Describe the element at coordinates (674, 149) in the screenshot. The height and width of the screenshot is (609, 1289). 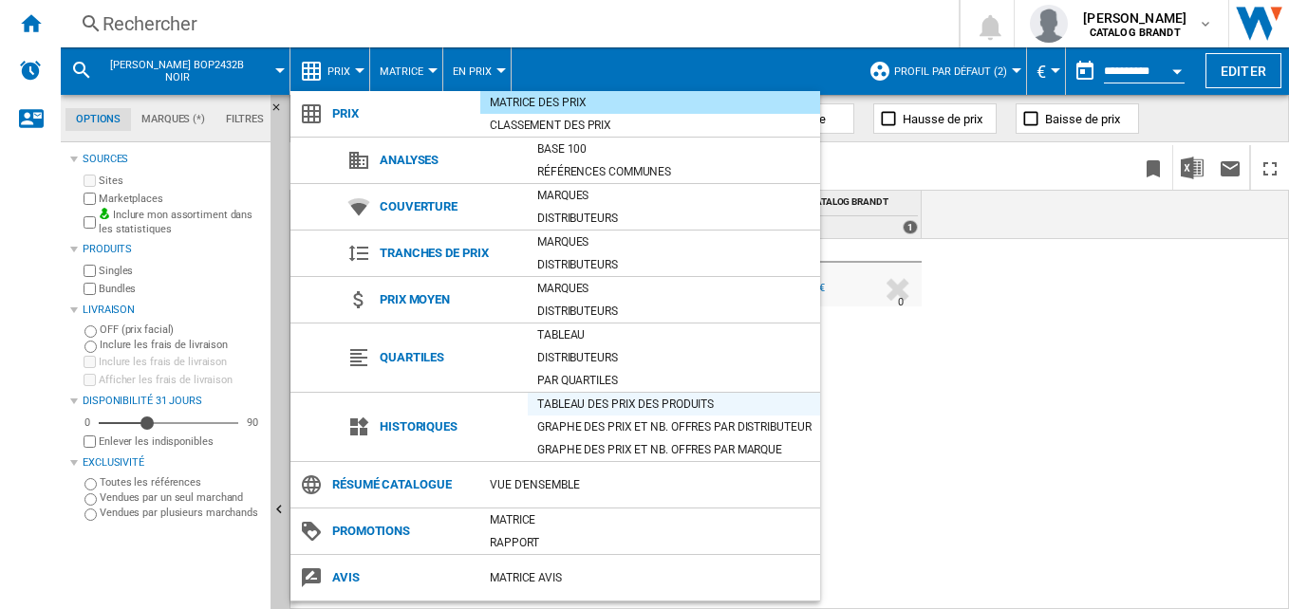
I see `div: Base 100` at that location.